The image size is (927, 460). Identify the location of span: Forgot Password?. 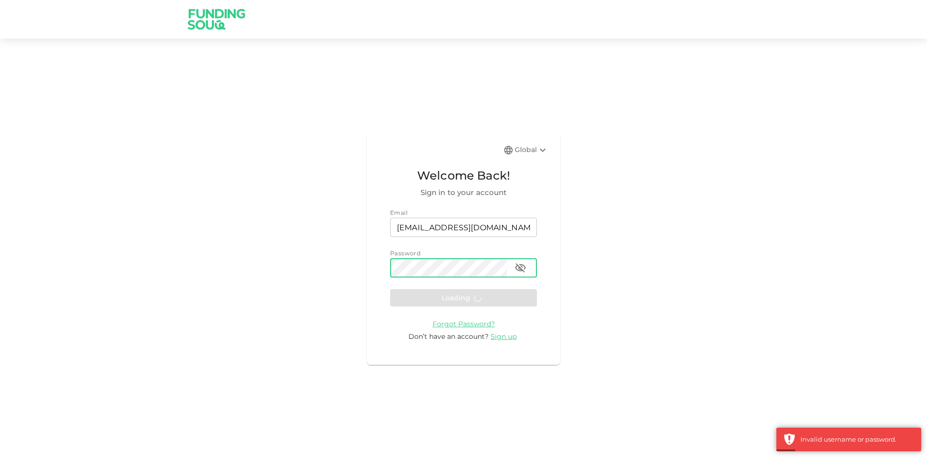
(464, 324).